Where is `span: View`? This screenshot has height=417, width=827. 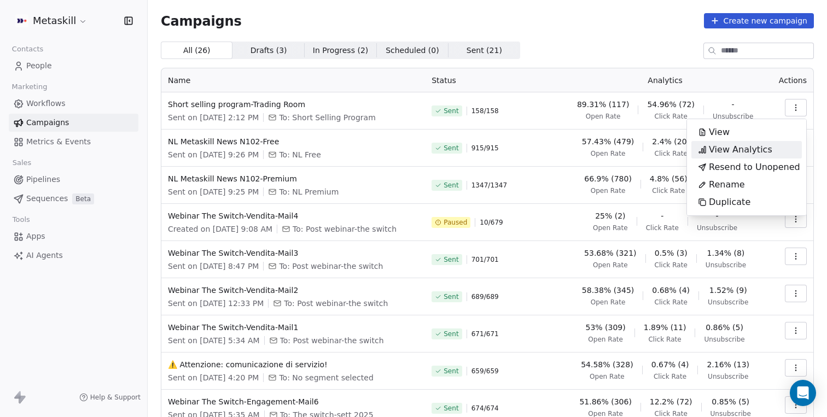
span: View is located at coordinates (719, 132).